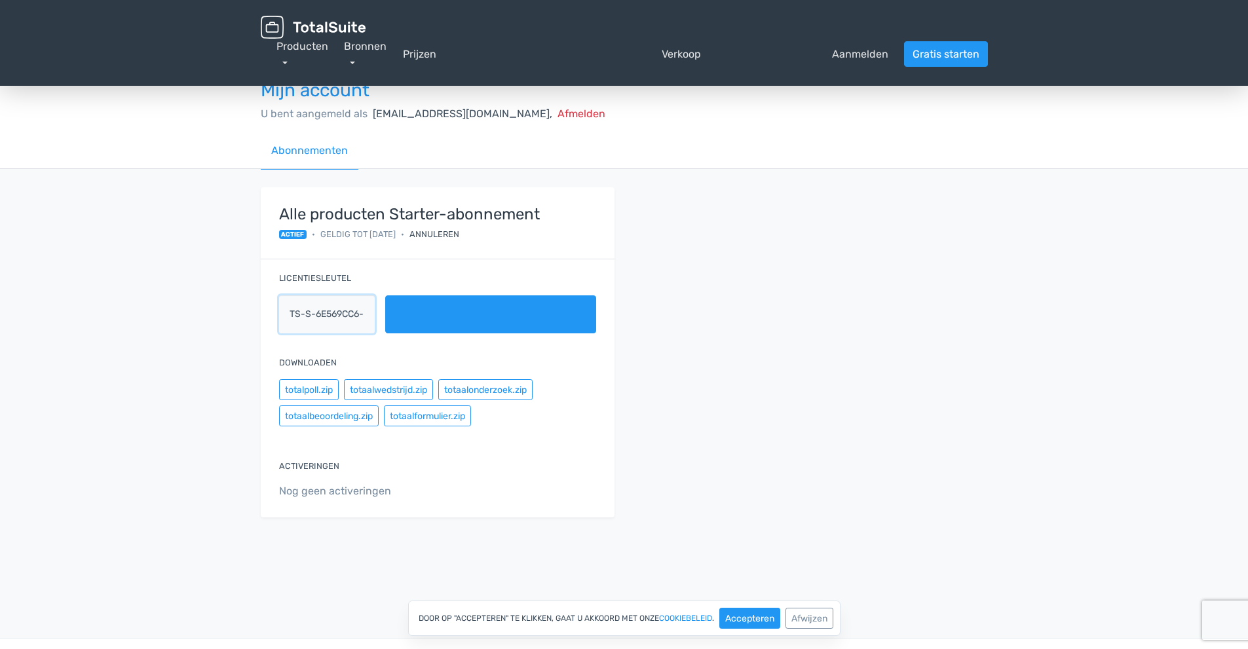 This screenshot has height=649, width=1248. Describe the element at coordinates (809, 619) in the screenshot. I see `button: Afwijzen` at that location.